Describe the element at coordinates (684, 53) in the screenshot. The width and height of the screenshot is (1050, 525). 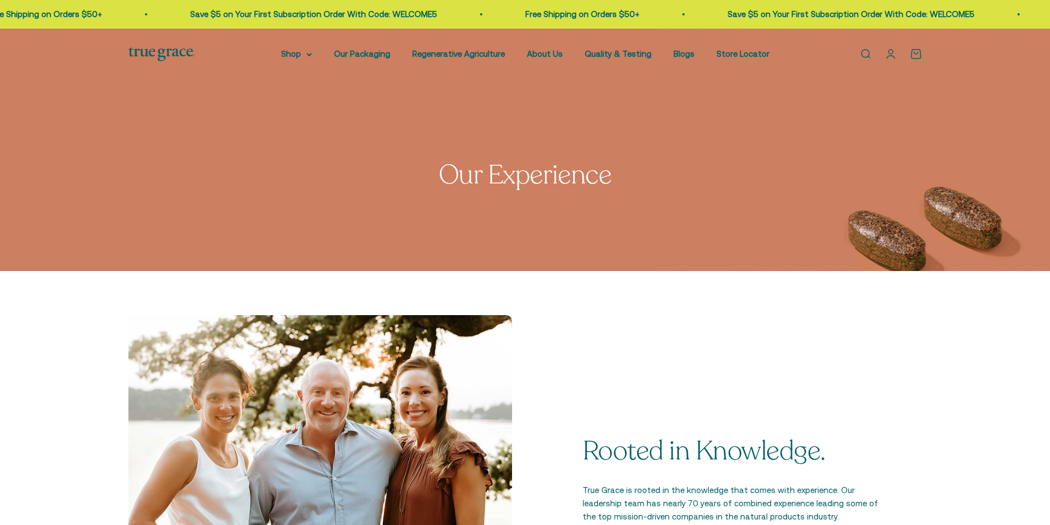
I see `a: Blogs` at that location.